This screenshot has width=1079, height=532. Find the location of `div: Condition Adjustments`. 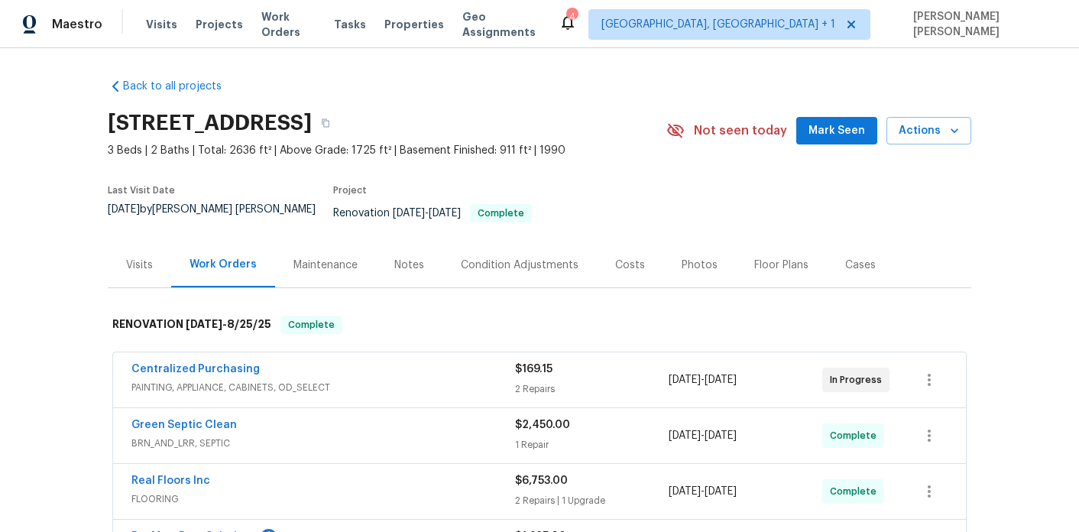

div: Condition Adjustments is located at coordinates (520, 265).